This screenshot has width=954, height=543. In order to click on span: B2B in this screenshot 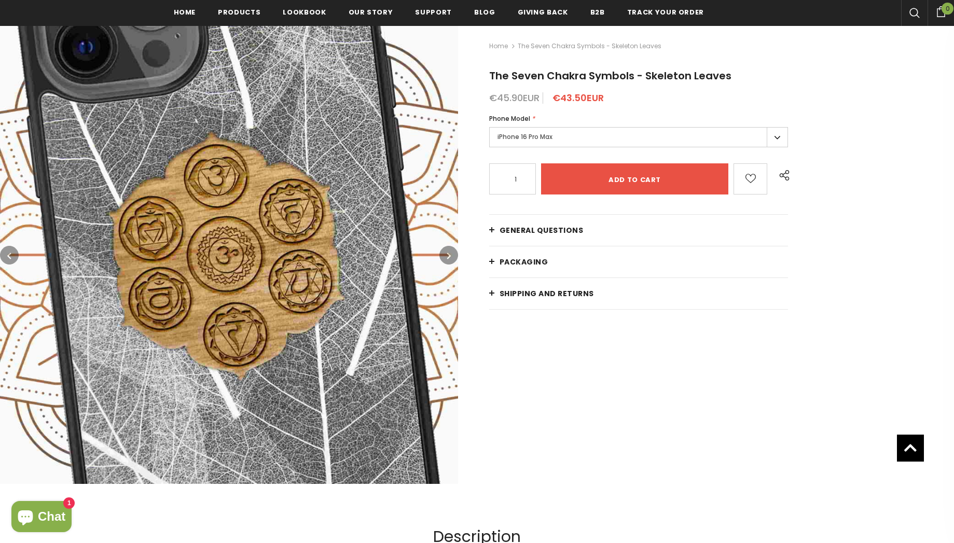, I will do `click(597, 12)`.